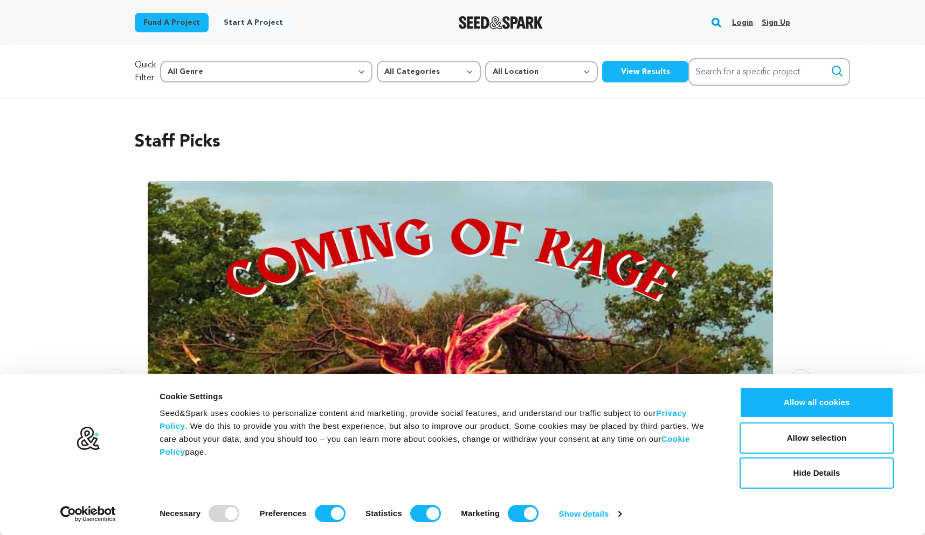  What do you see at coordinates (253, 23) in the screenshot?
I see `a: Start a project` at bounding box center [253, 23].